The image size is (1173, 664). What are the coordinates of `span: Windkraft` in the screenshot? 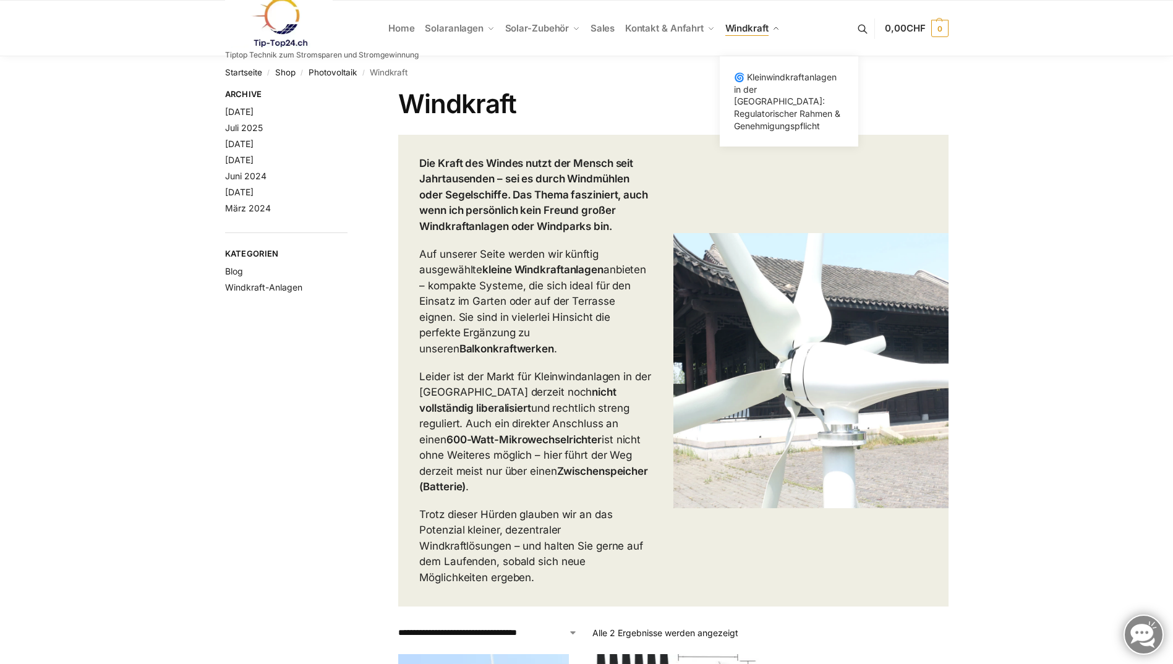 It's located at (747, 28).